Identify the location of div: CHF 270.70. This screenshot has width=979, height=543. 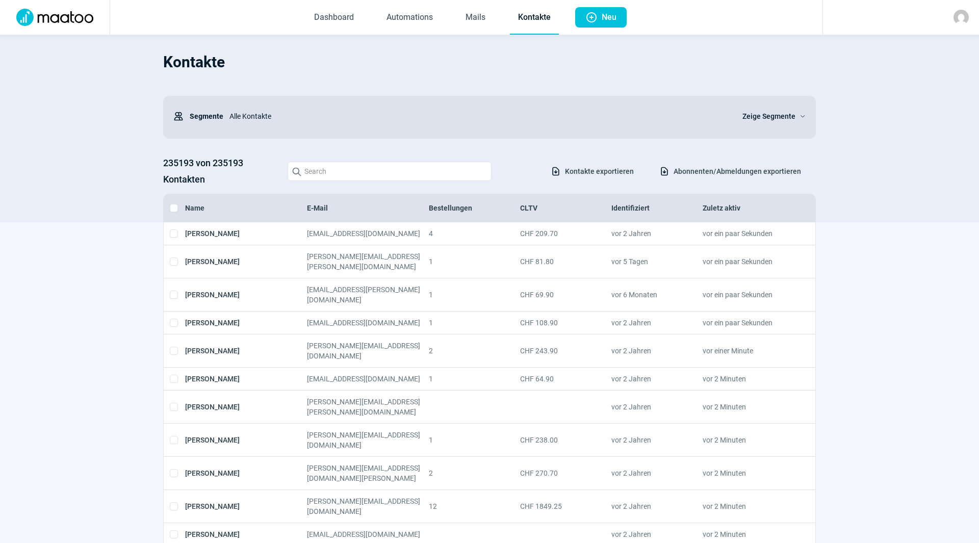
(565, 473).